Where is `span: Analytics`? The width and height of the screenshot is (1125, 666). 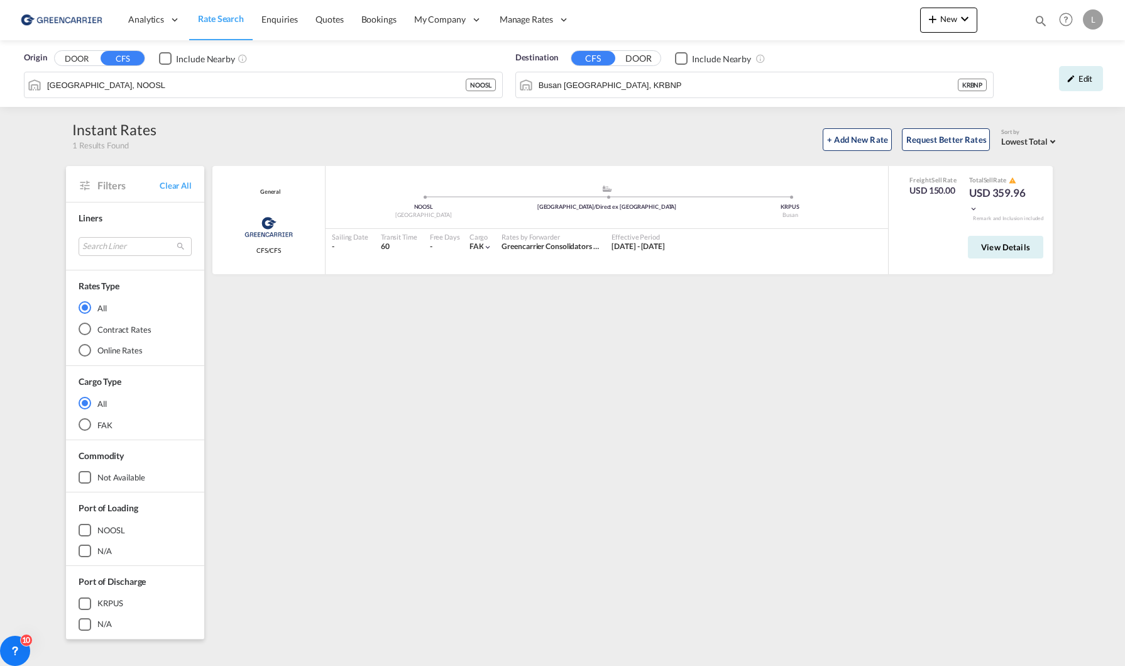
span: Analytics is located at coordinates (146, 19).